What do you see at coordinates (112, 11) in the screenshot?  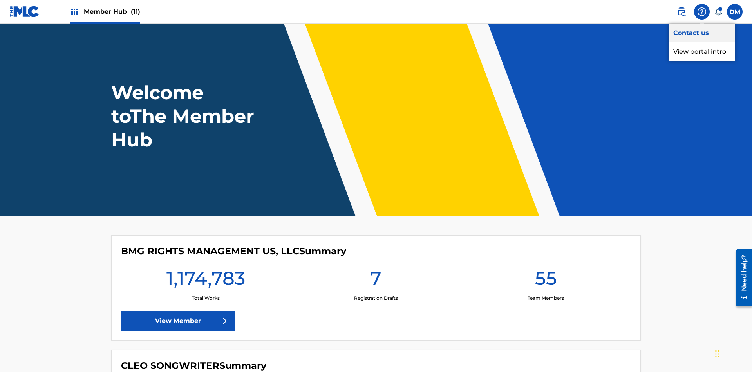 I see `span: Member Hub` at bounding box center [112, 11].